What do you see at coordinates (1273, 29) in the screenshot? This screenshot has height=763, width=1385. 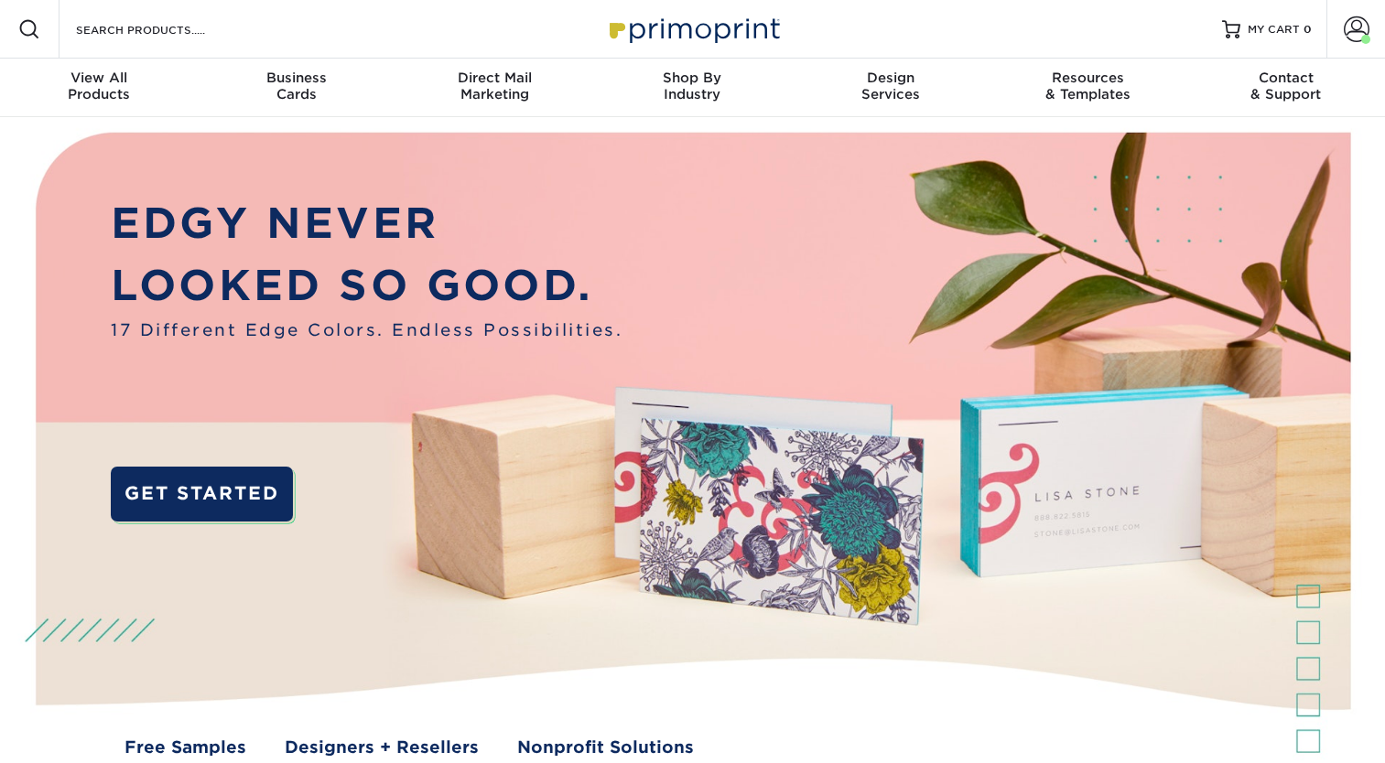 I see `span: MY CART` at bounding box center [1273, 29].